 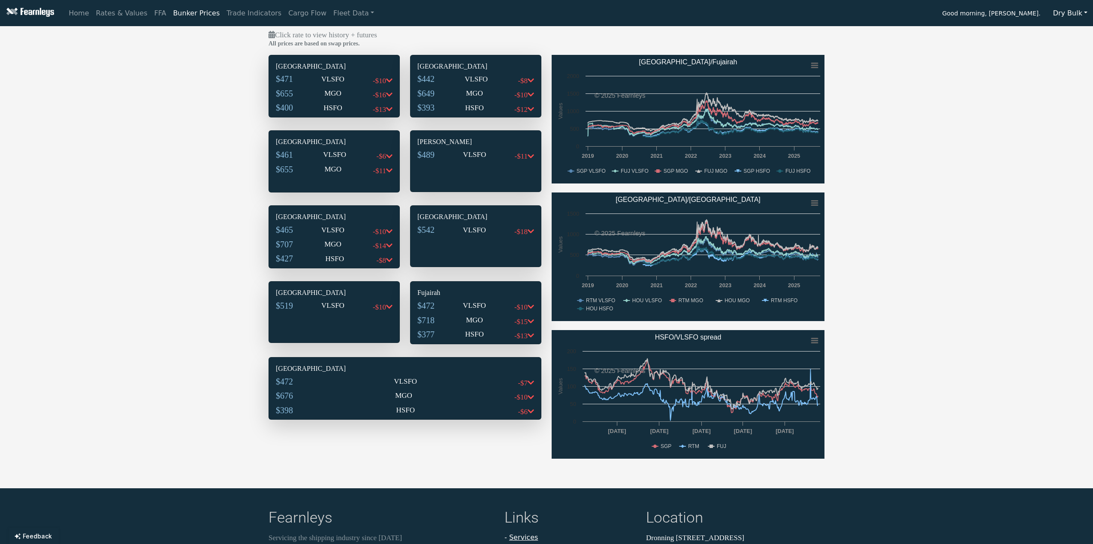 I want to click on text: HOU MGO, so click(x=737, y=301).